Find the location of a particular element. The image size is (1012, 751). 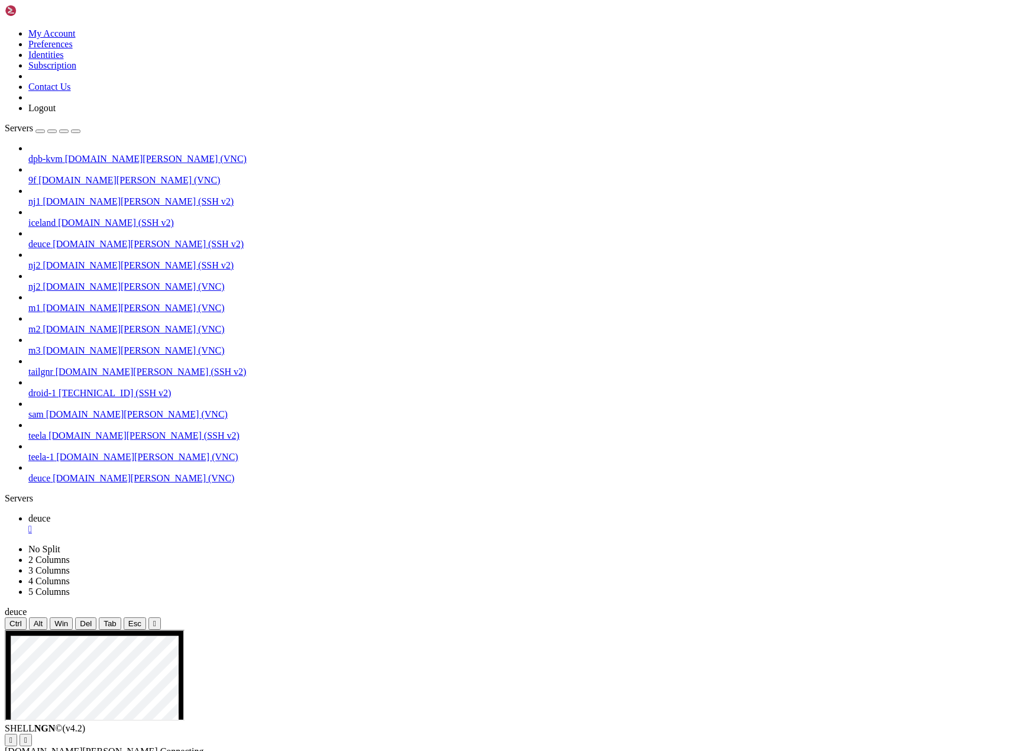

span: SHELL © is located at coordinates (45, 728).